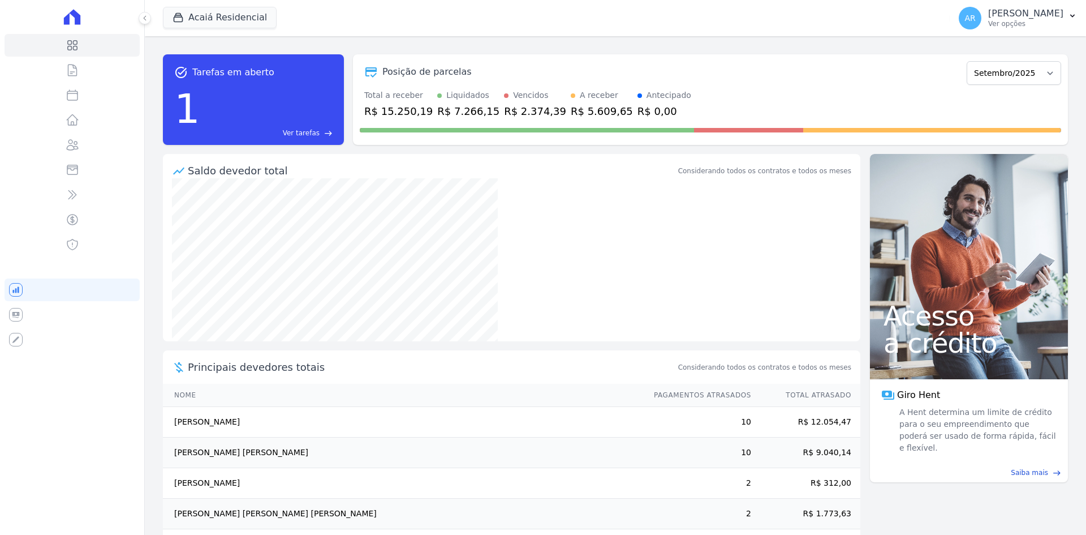 The width and height of the screenshot is (1086, 535). I want to click on span: Ver tarefas, so click(301, 133).